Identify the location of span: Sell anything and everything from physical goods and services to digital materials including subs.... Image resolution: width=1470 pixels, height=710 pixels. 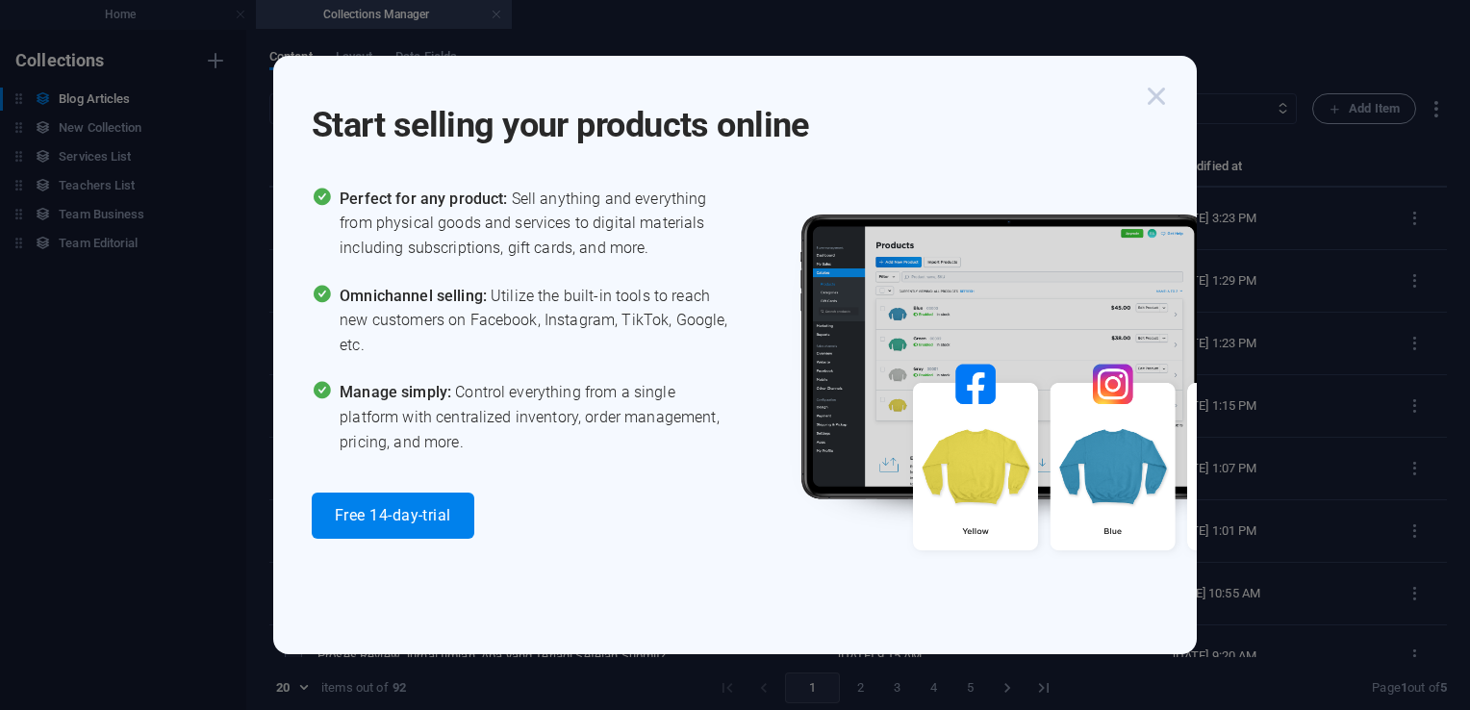
(537, 223).